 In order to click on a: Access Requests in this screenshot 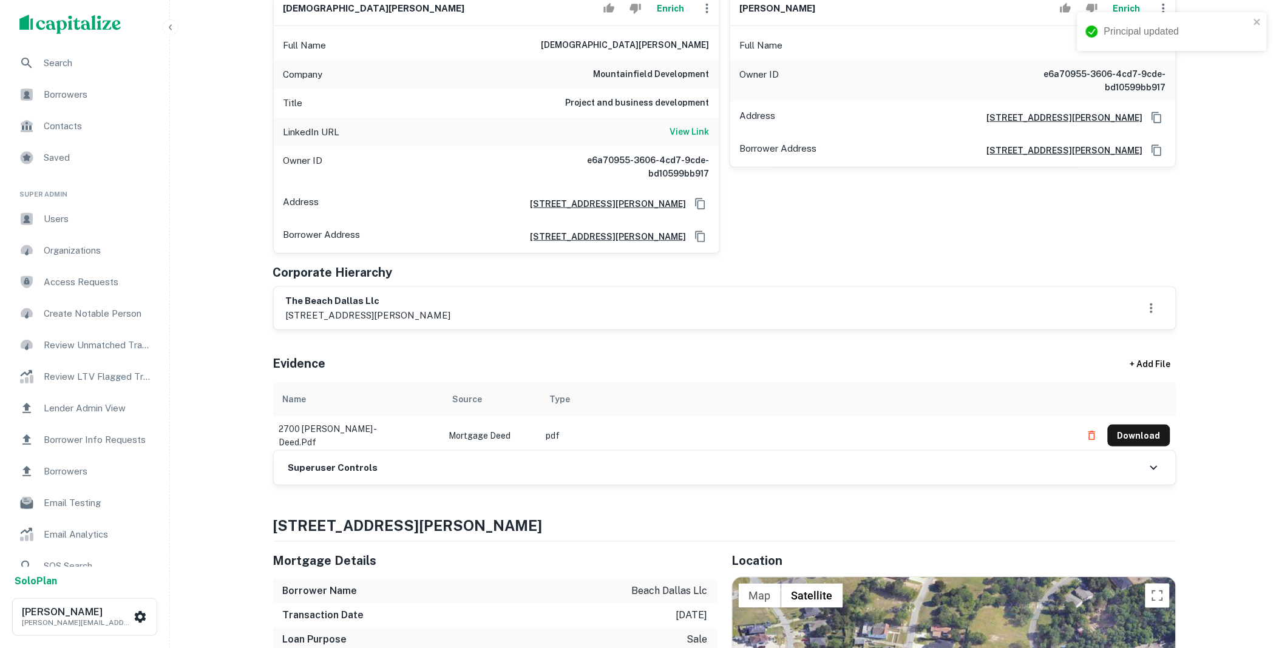, I will do `click(84, 282)`.